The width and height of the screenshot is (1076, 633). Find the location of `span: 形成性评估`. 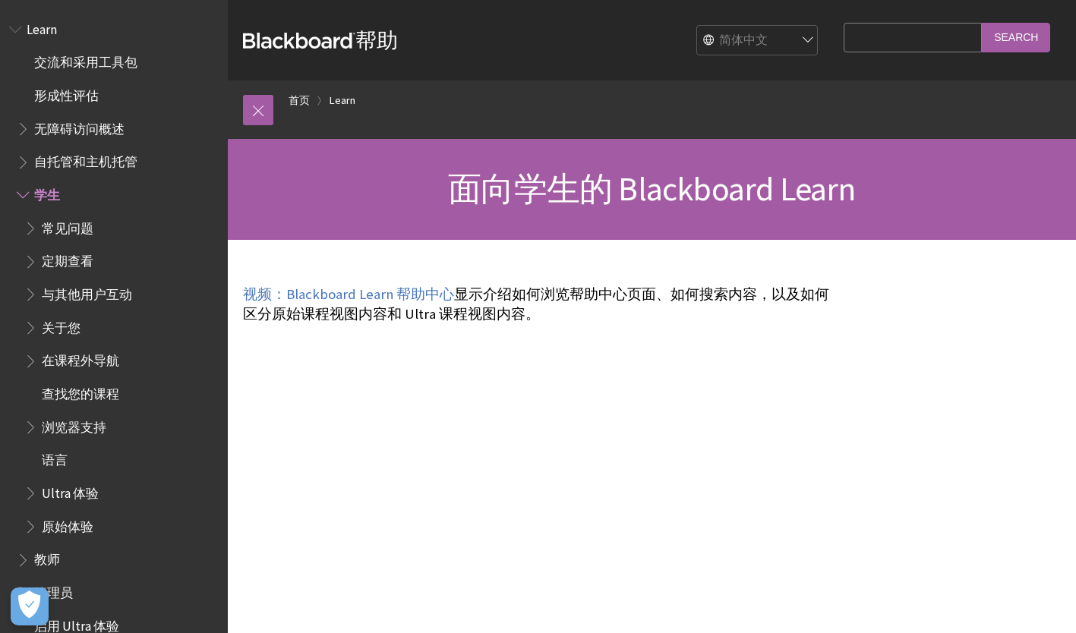

span: 形成性评估 is located at coordinates (66, 93).